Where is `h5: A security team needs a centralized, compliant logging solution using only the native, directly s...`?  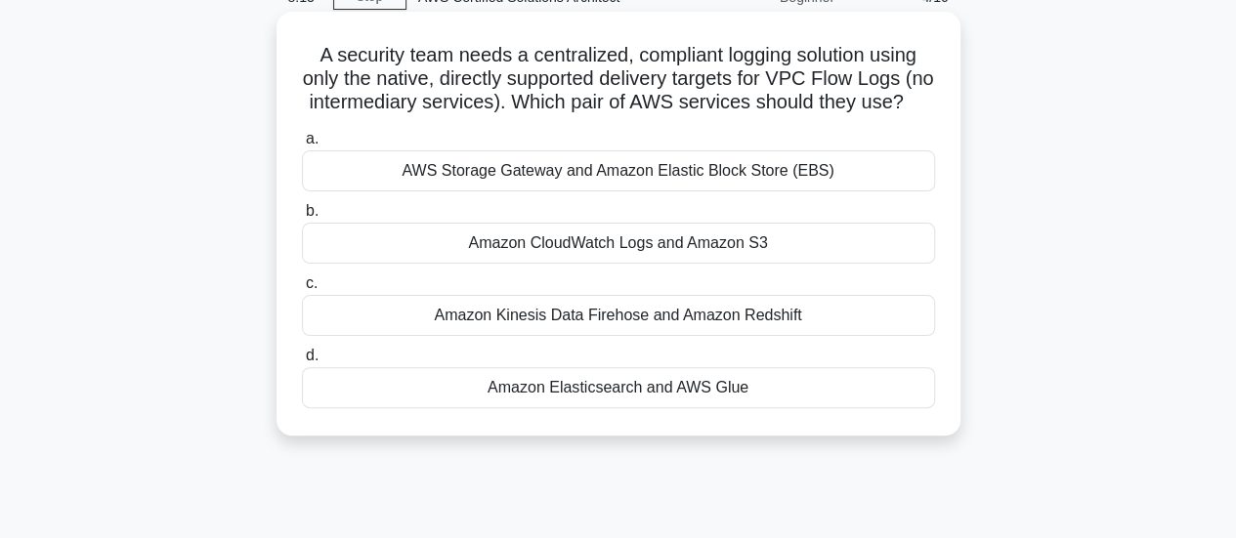
h5: A security team needs a centralized, compliant logging solution using only the native, directly s... is located at coordinates (618, 79).